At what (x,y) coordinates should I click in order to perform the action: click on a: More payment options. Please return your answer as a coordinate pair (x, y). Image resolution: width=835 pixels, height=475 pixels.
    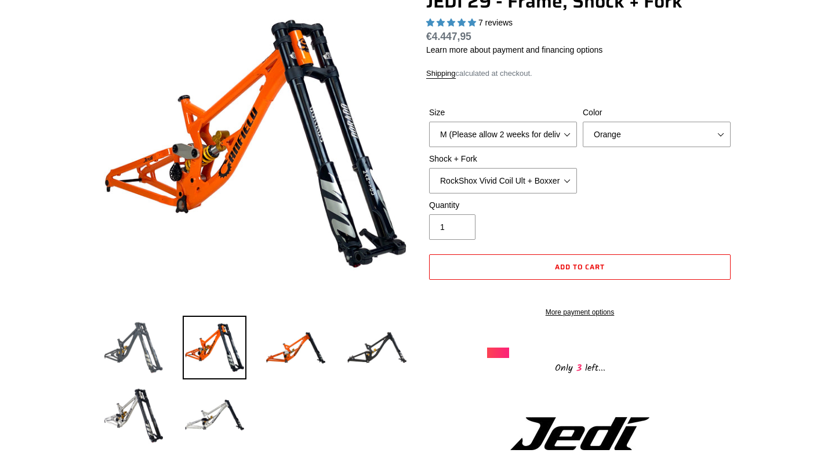
    Looking at the image, I should click on (580, 312).